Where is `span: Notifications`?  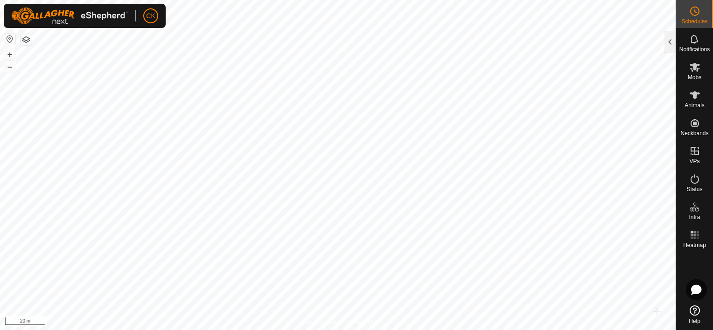
span: Notifications is located at coordinates (694, 49).